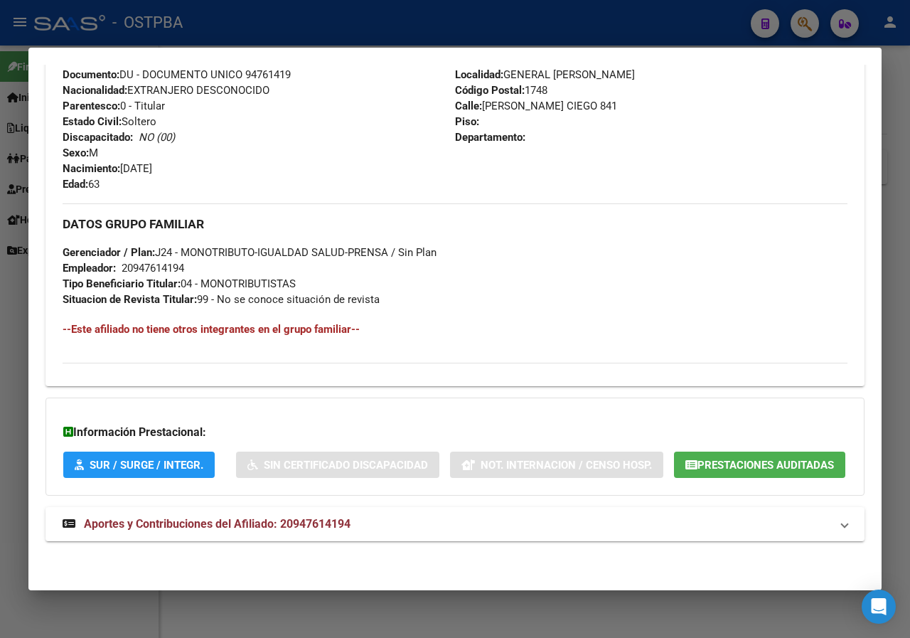  What do you see at coordinates (75, 153) in the screenshot?
I see `strong: Sexo:` at bounding box center [75, 153].